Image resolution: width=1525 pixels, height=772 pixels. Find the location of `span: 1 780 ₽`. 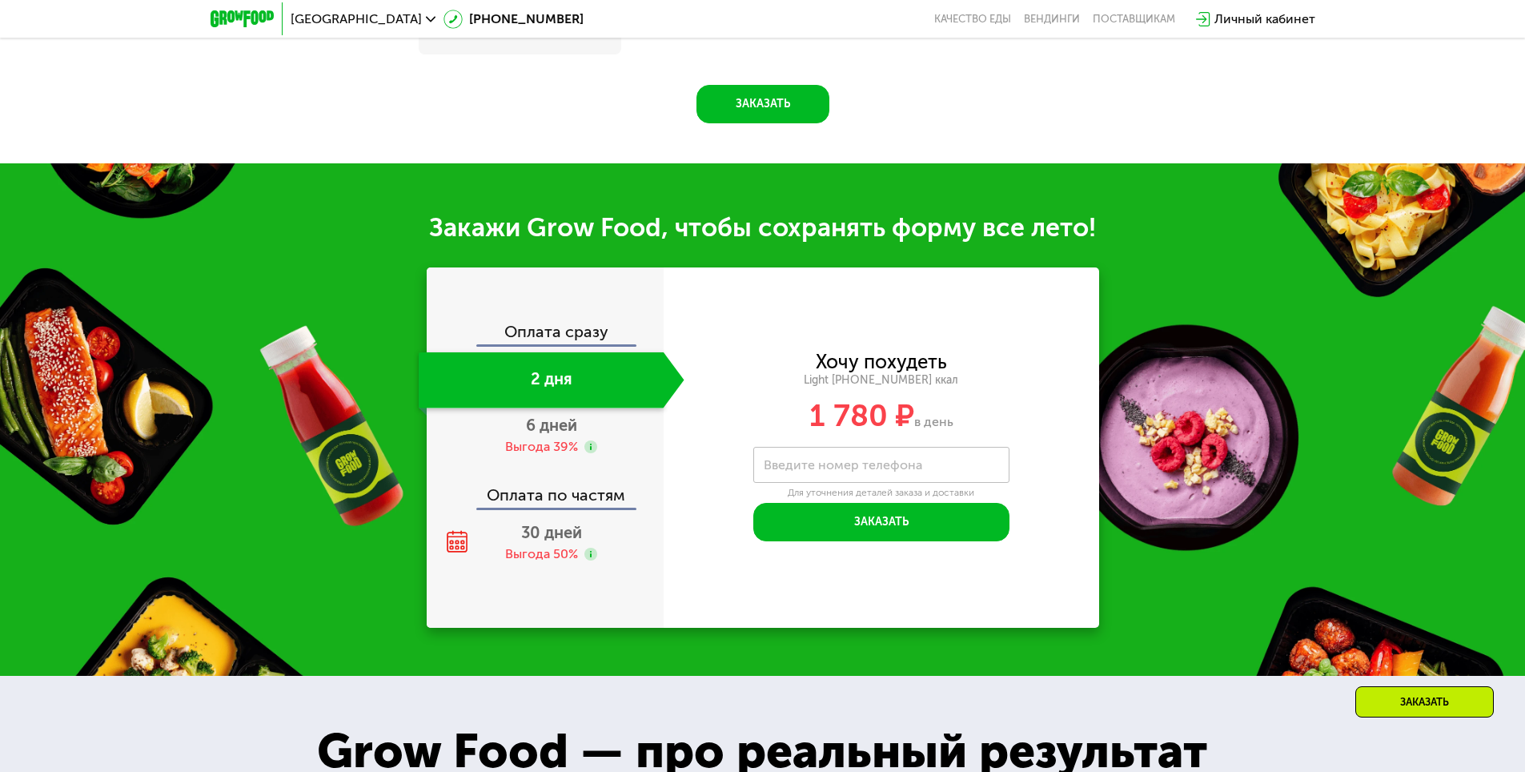

span: 1 780 ₽ is located at coordinates (862, 416).